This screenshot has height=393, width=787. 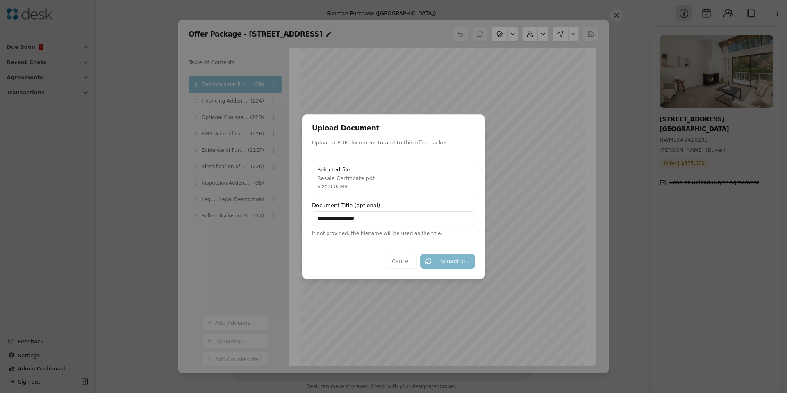 I want to click on p: Size: 0.02 MB, so click(x=393, y=186).